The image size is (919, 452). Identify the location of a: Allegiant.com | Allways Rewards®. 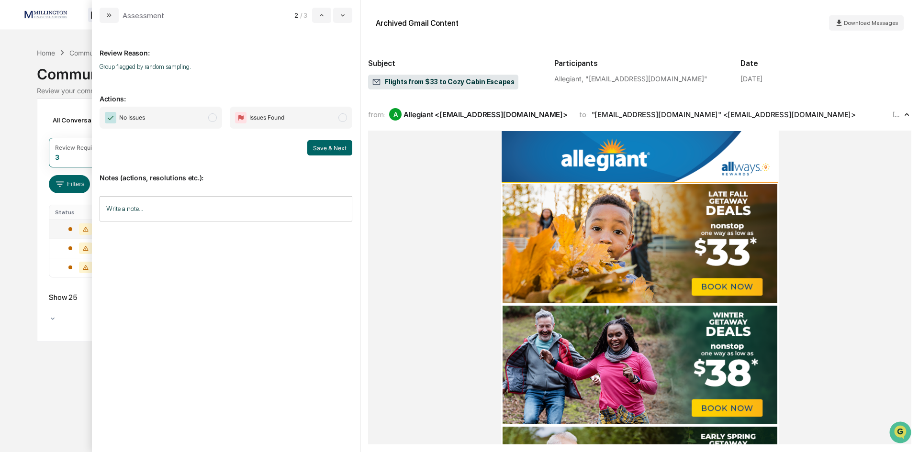
(640, 157).